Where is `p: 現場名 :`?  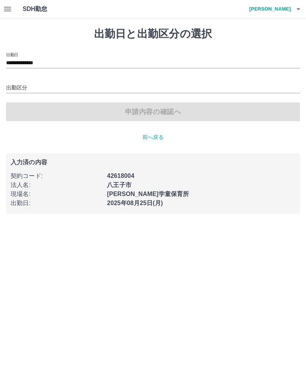
p: 現場名 : is located at coordinates (56, 194).